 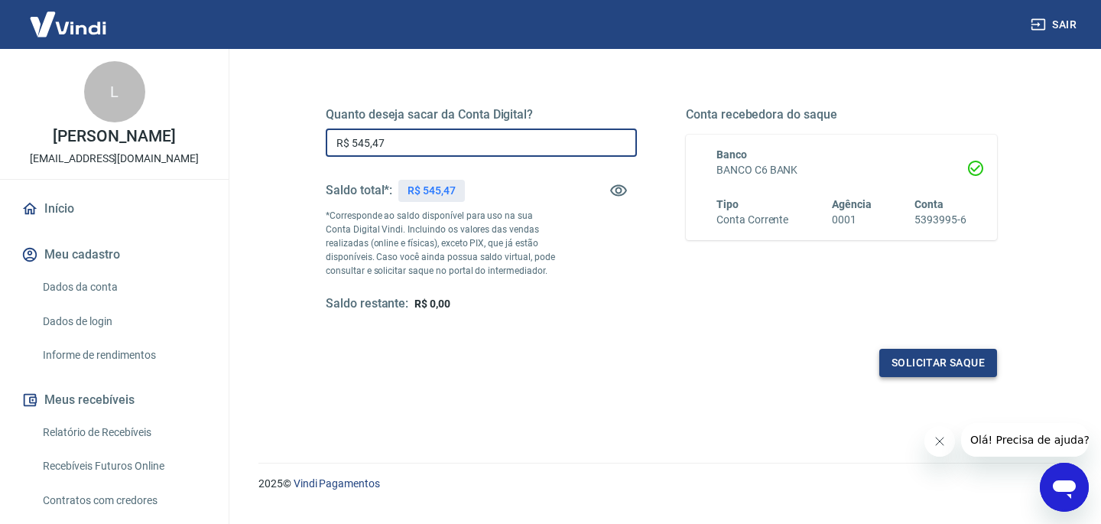 I want to click on span: R$ 0,00, so click(x=432, y=304).